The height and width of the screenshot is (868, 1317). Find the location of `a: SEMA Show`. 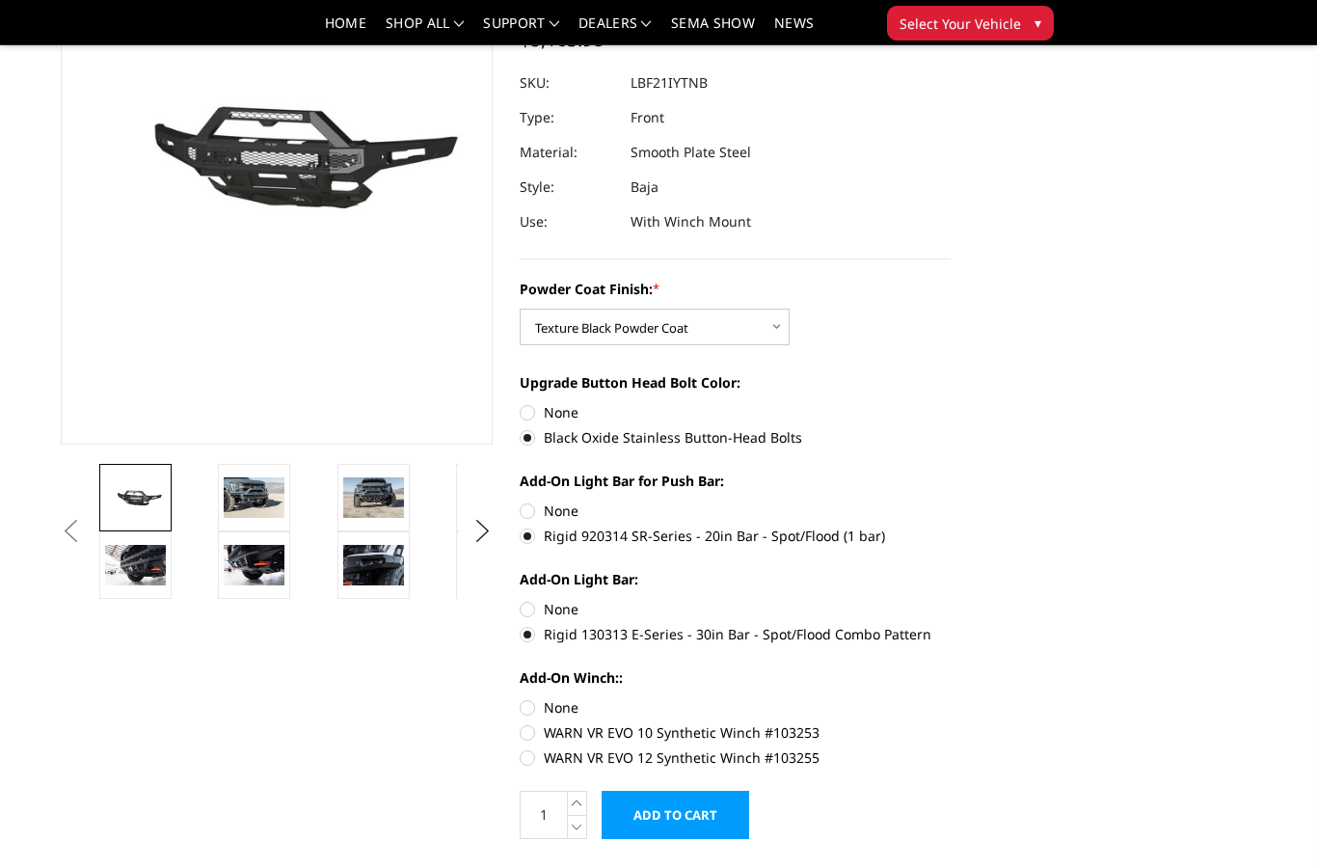

a: SEMA Show is located at coordinates (712, 30).